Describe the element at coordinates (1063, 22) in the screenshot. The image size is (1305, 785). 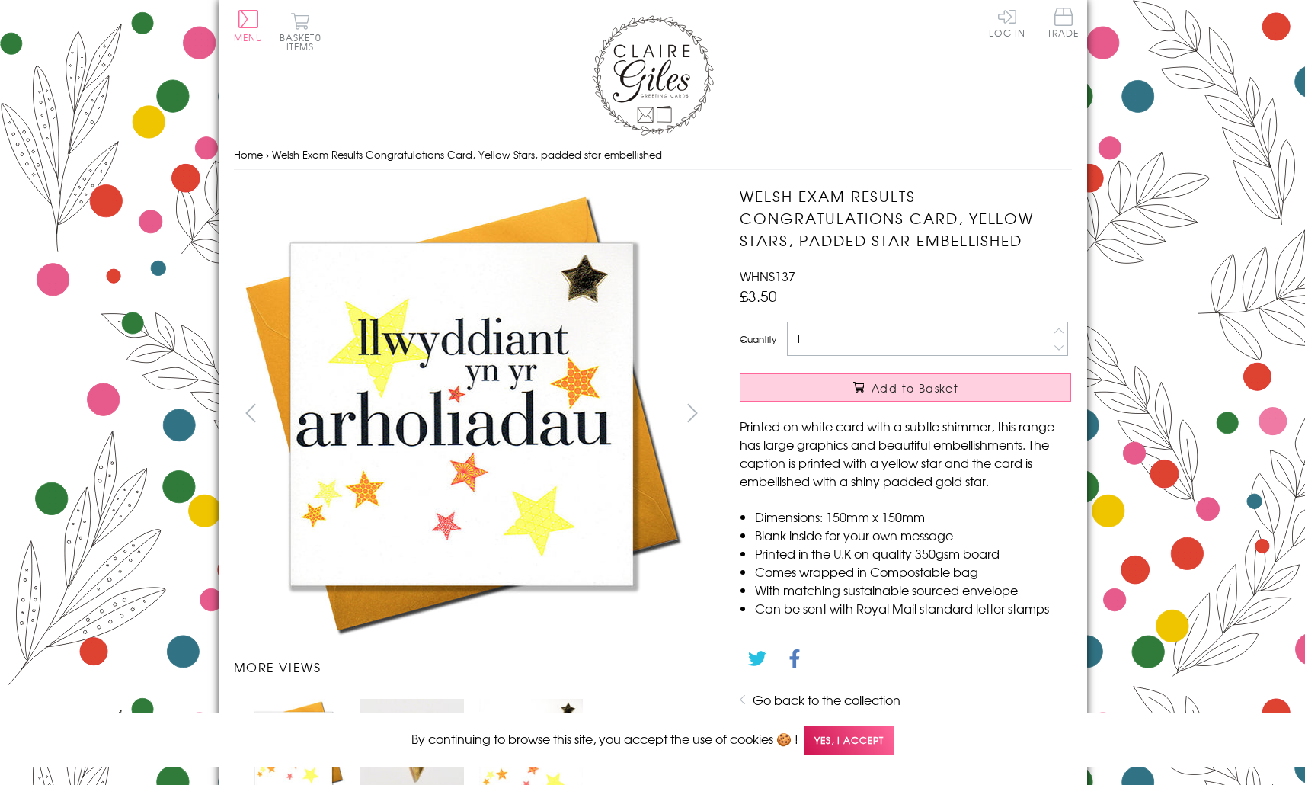
I see `span: Trade` at that location.